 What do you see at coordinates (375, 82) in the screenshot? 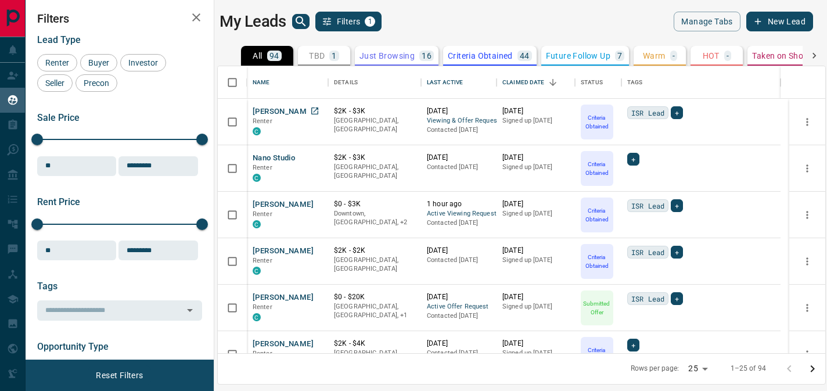
I see `div: Details` at bounding box center [375, 82].